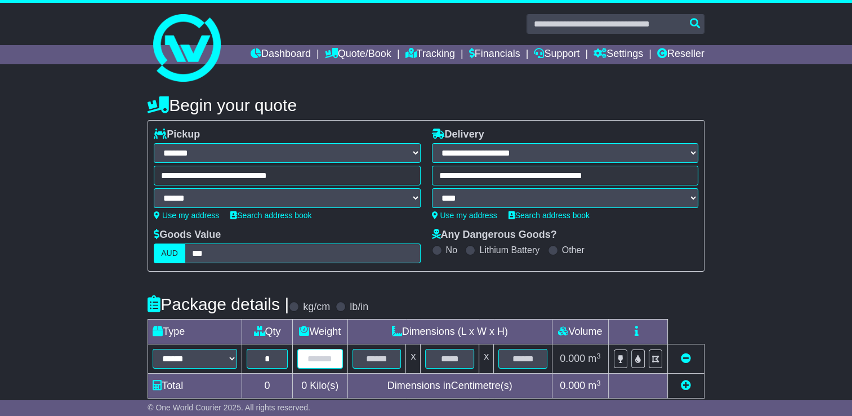 The width and height of the screenshot is (852, 416). I want to click on h4: Begin your quote, so click(426, 105).